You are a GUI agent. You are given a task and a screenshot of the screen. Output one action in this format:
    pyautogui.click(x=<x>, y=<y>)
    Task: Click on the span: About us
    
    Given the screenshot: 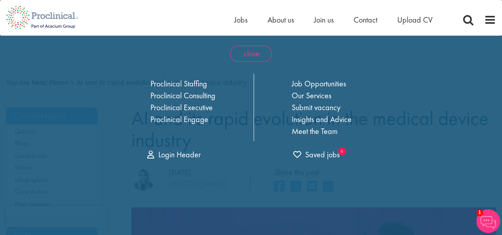 What is the action you would take?
    pyautogui.click(x=281, y=20)
    